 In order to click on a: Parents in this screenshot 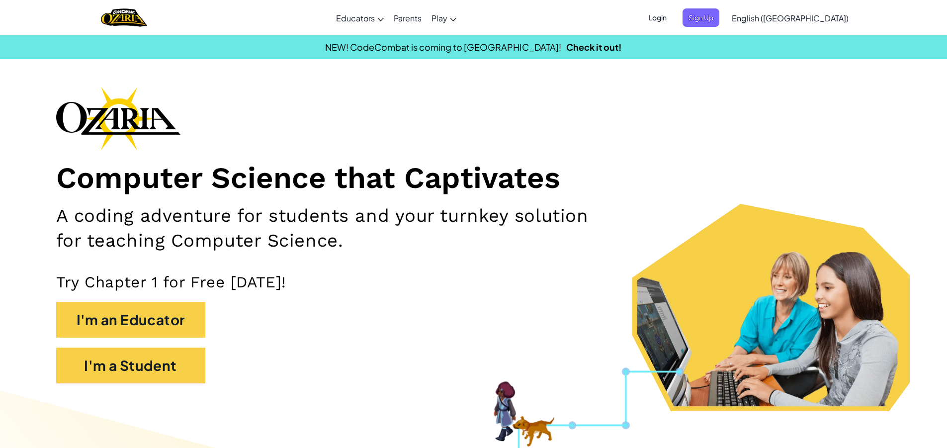, I will do `click(407, 18)`.